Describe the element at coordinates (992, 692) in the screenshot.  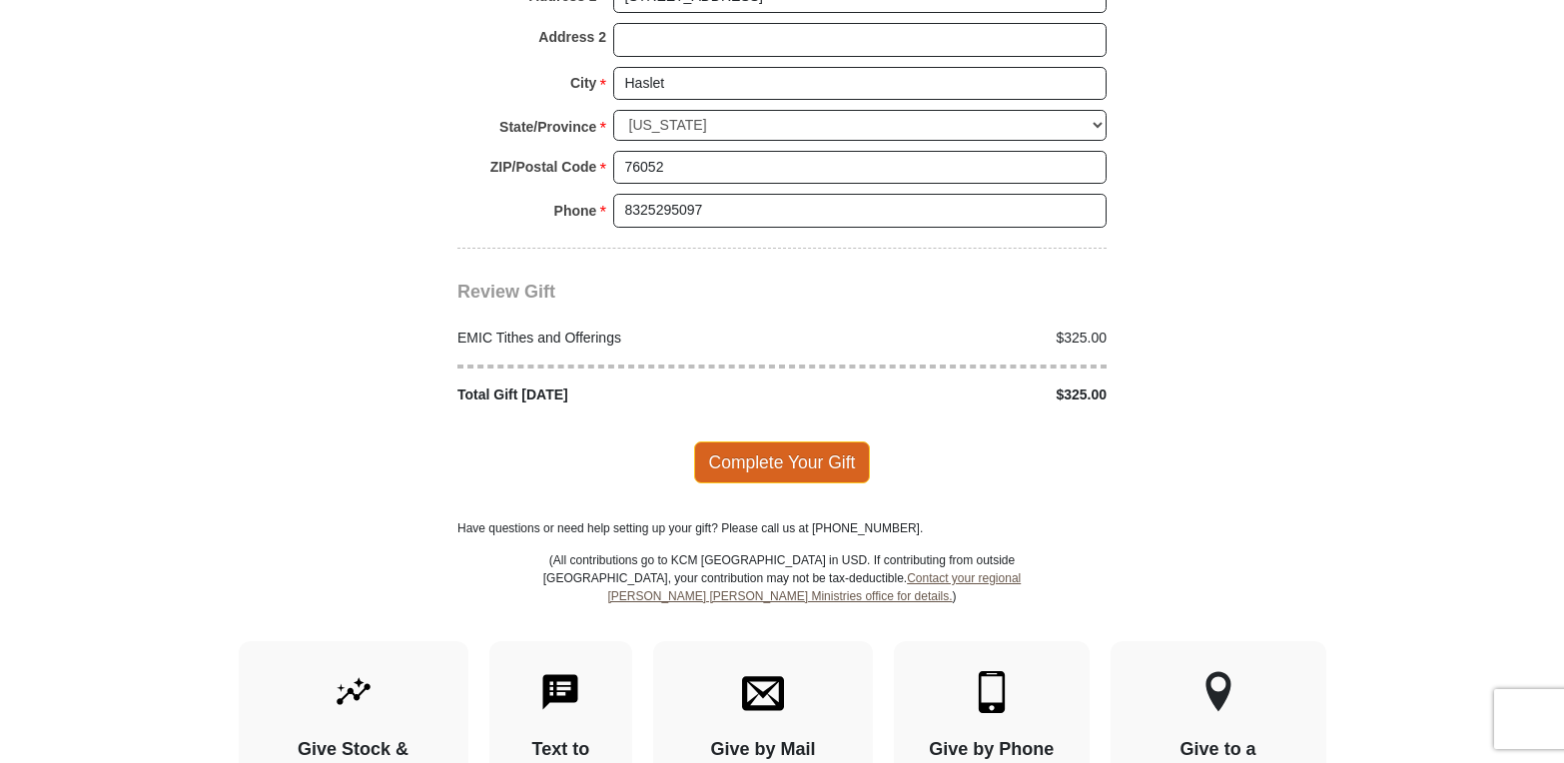
I see `img: mobile.svg` at that location.